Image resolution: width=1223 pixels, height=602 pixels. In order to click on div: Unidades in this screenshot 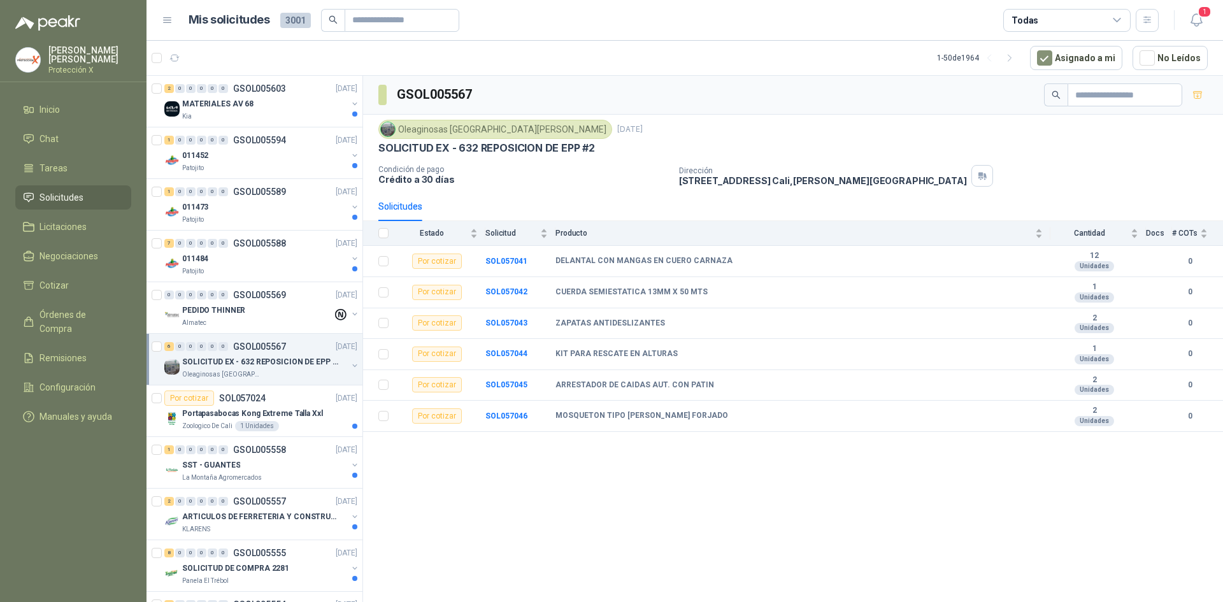, I will do `click(1094, 359)`.